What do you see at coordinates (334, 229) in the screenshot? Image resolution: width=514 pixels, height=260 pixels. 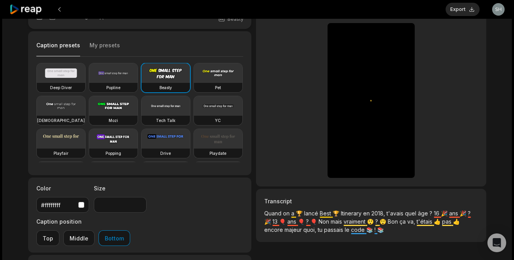 I see `span: passais` at bounding box center [334, 229].